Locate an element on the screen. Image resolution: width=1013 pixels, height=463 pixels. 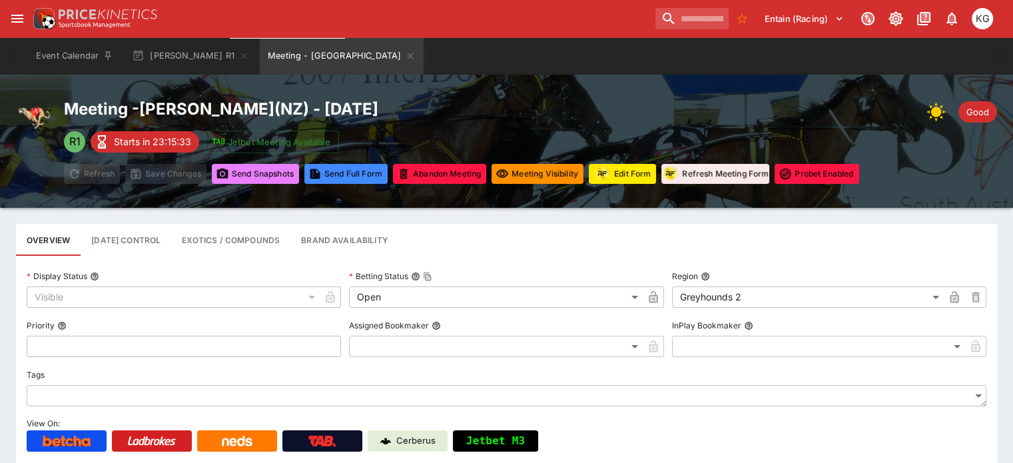
div: Kevin Gutschlag is located at coordinates (982, 19).